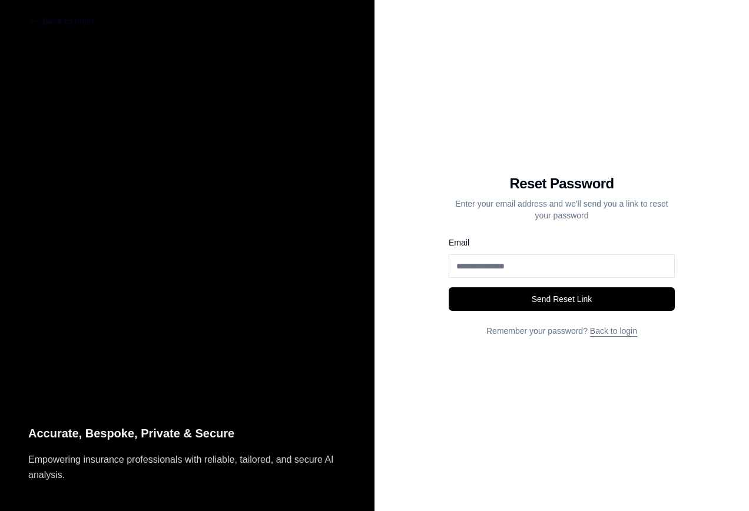 This screenshot has width=749, height=511. What do you see at coordinates (187, 468) in the screenshot?
I see `p: Empowering insurance professionals with reliable, tailored, and secure AI analysis.` at bounding box center [187, 468].